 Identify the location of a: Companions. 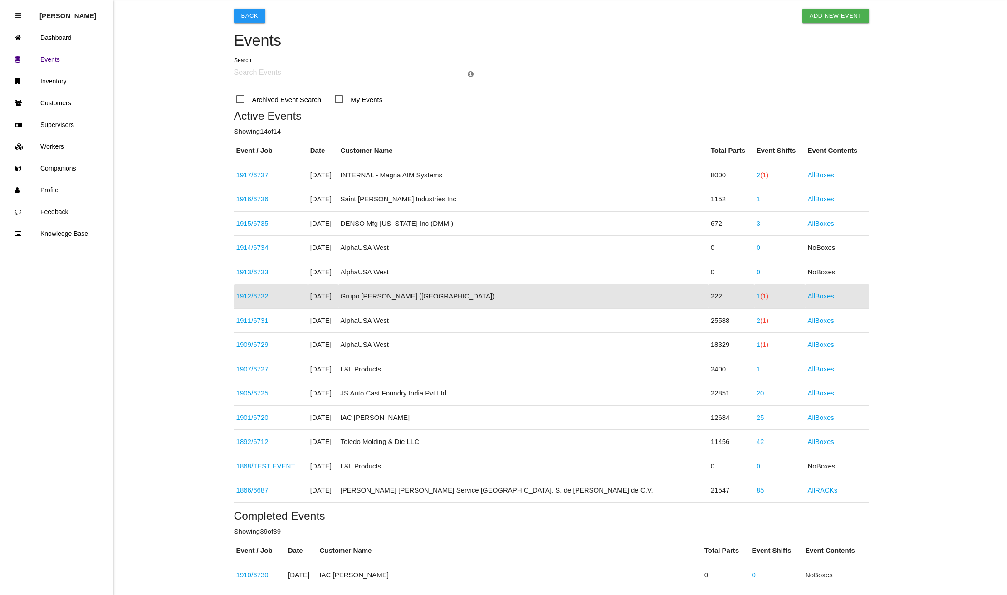
(57, 168).